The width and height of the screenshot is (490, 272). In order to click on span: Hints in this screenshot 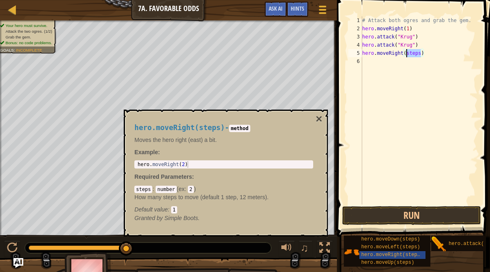, I will do `click(297, 8)`.